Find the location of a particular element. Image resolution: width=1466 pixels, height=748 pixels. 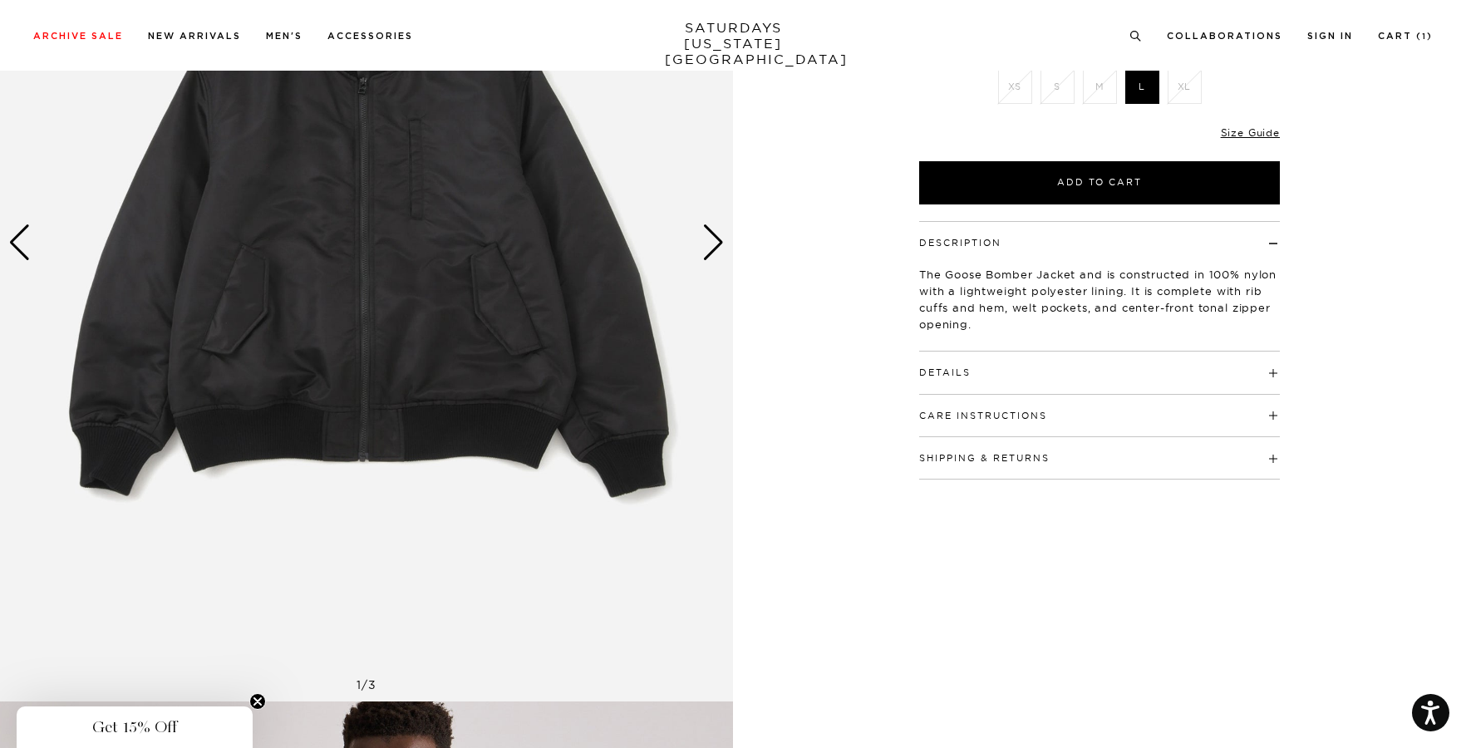

button: Add to Cart is located at coordinates (1099, 183).